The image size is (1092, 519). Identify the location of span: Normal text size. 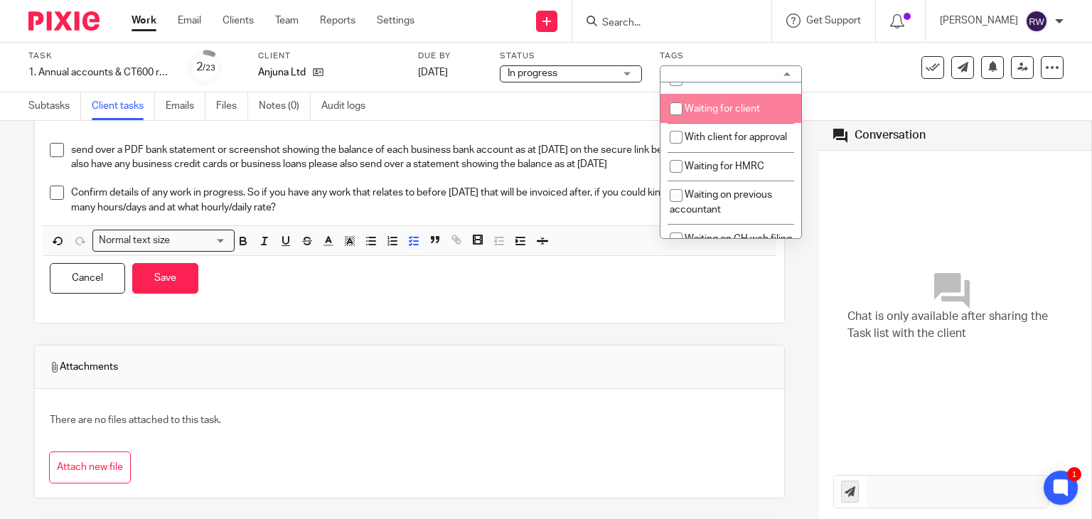
(134, 240).